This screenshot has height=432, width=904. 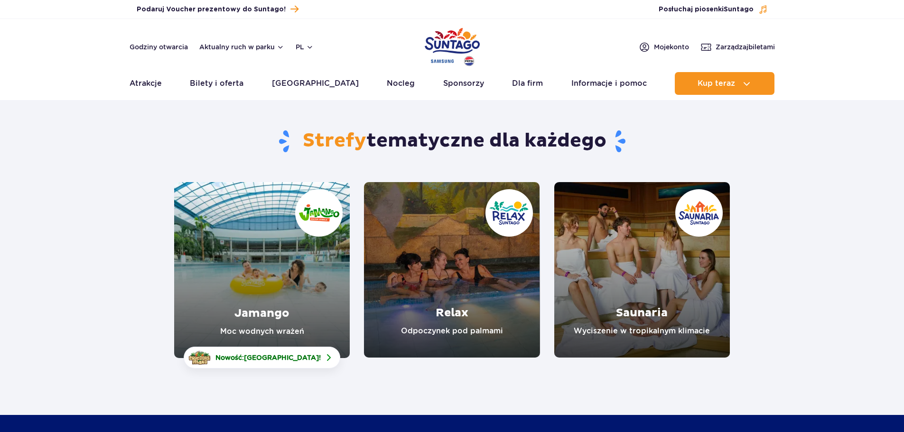 What do you see at coordinates (216, 84) in the screenshot?
I see `a: Bilety i oferta` at bounding box center [216, 84].